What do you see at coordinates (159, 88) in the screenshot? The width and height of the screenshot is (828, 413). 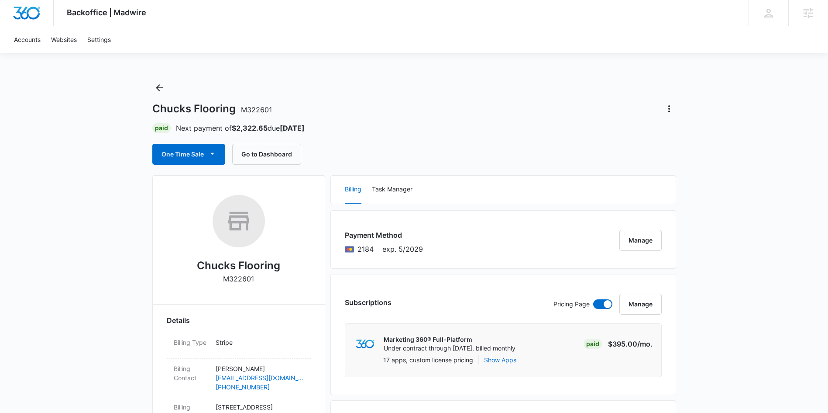 I see `button: Back` at bounding box center [159, 88].